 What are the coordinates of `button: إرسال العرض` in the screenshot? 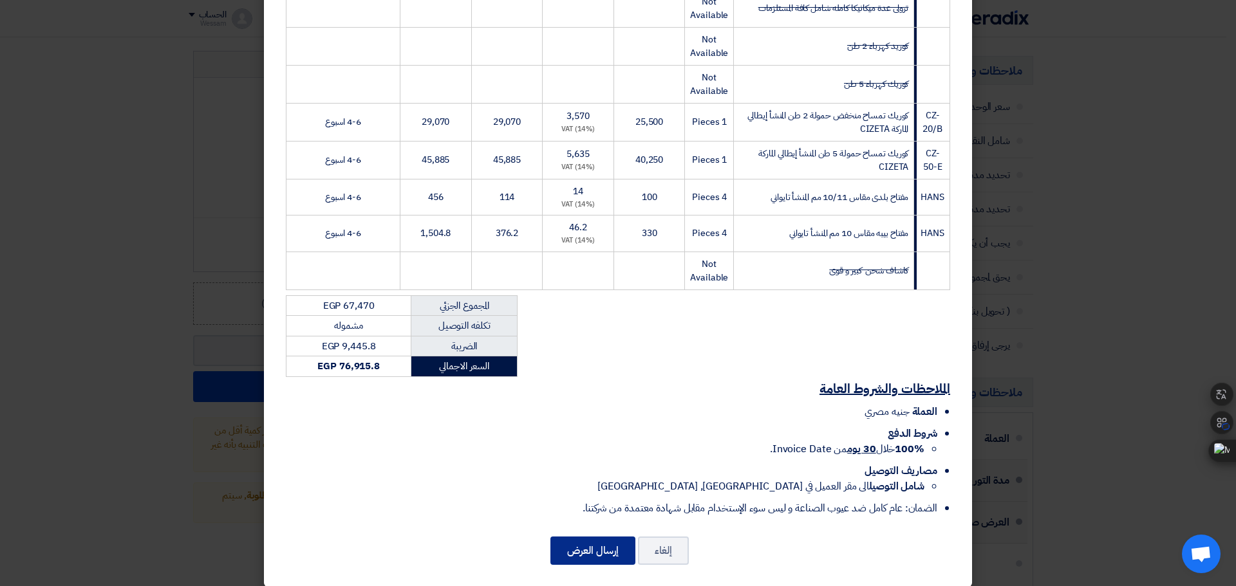 It's located at (593, 551).